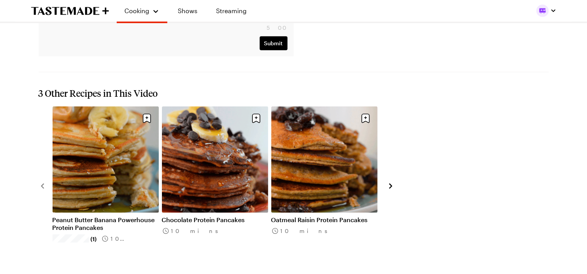  Describe the element at coordinates (543, 11) in the screenshot. I see `img: Profile picture` at that location.